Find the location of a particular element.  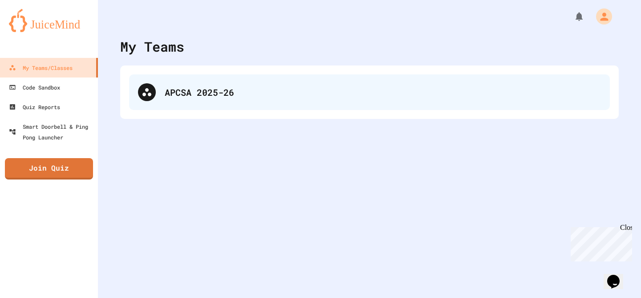

div: My Account is located at coordinates (600, 16).